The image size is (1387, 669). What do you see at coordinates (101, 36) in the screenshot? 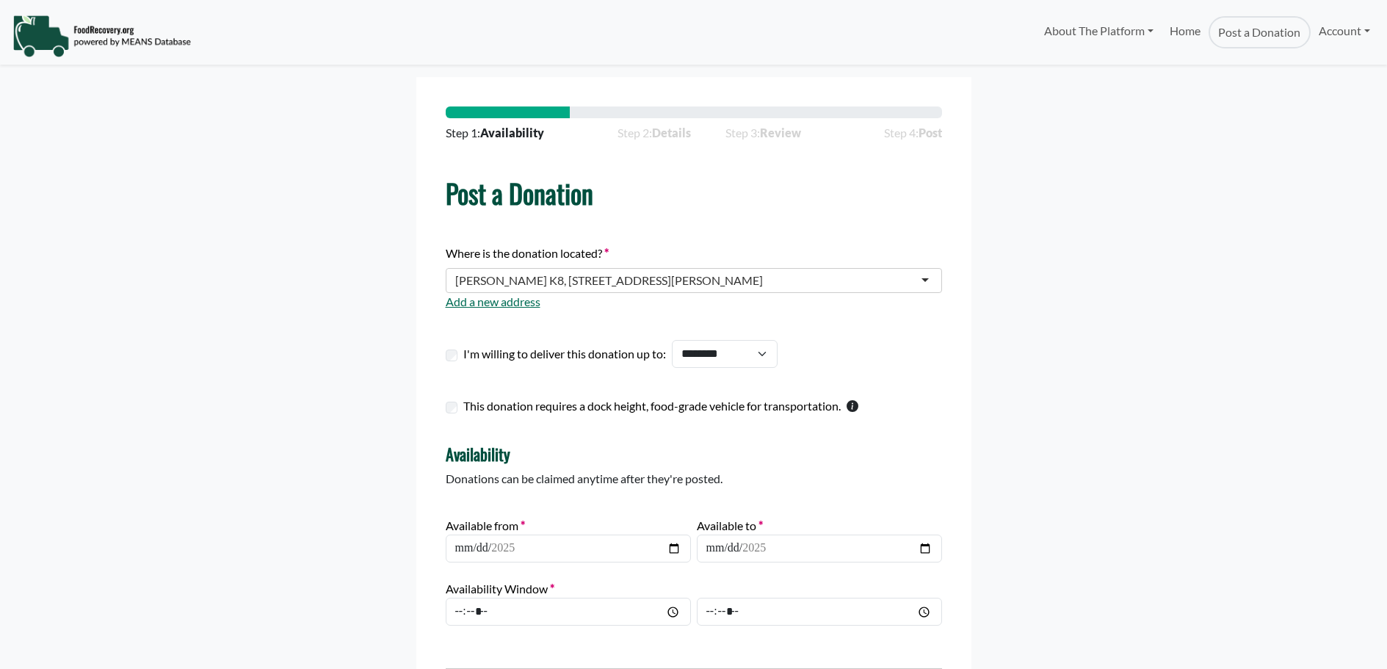
I see `img: NavigationLogo_FoodRecovery-91c16205cd0af1ed486a0f1a7774a6544ea792ac00100771e7dd3ec7c0e58e41.png` at bounding box center [101, 36].